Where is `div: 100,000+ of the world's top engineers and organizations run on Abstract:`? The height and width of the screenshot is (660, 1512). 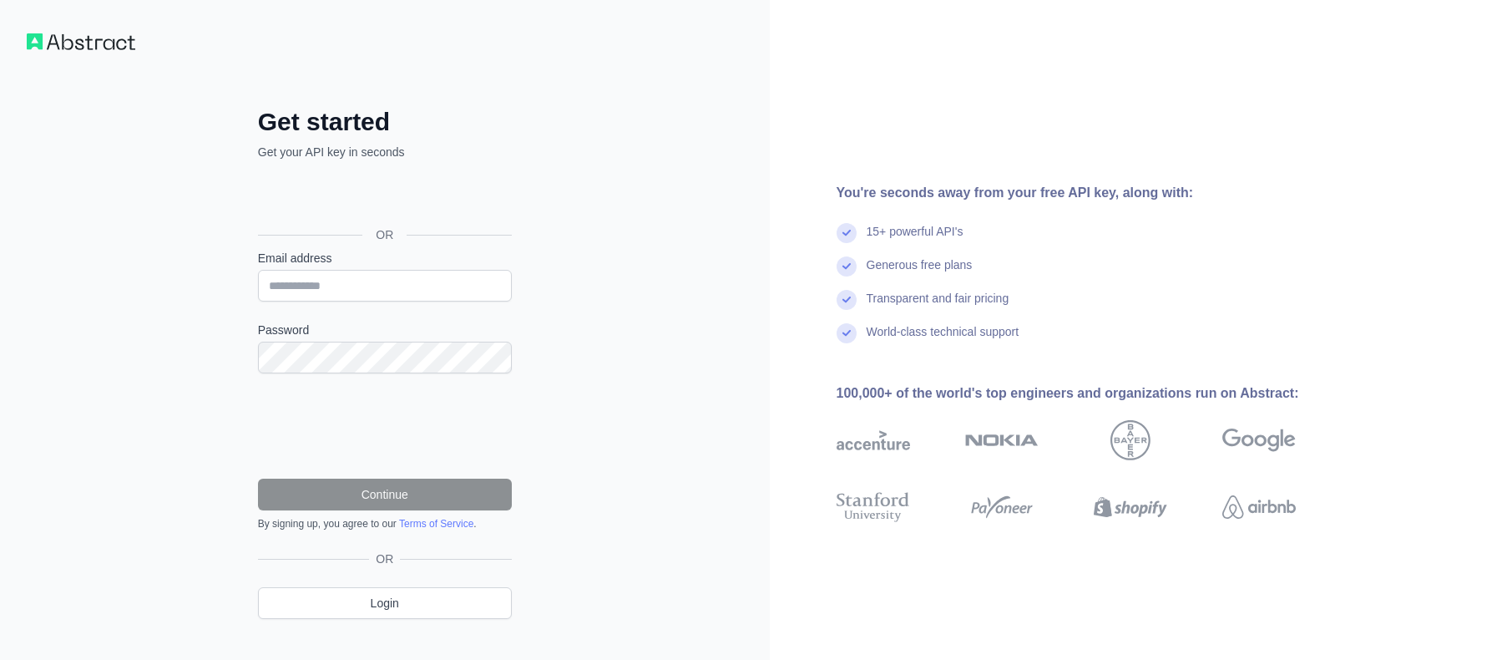
div: 100,000+ of the world's top engineers and organizations run on Abstract: is located at coordinates (1093, 393).